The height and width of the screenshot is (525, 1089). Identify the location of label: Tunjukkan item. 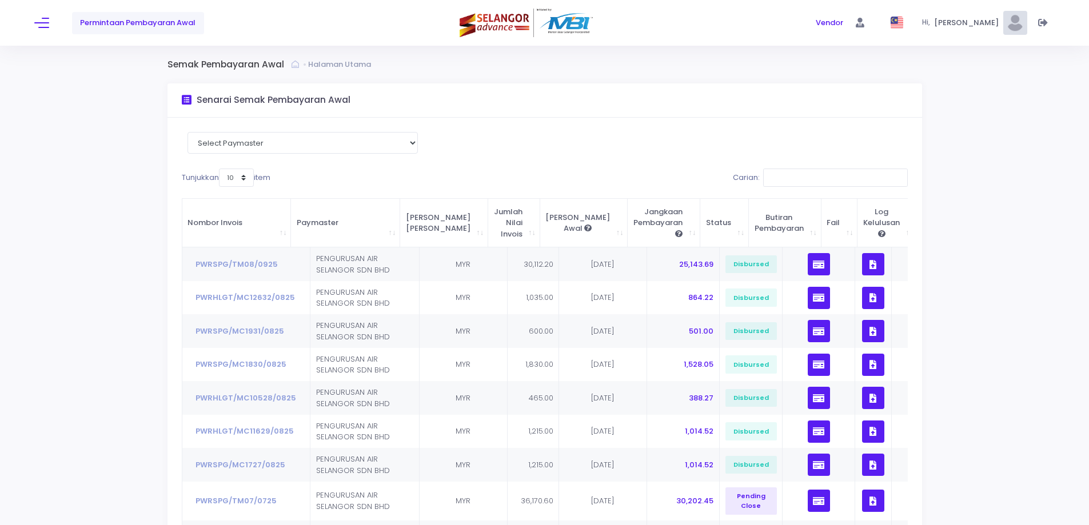
(226, 178).